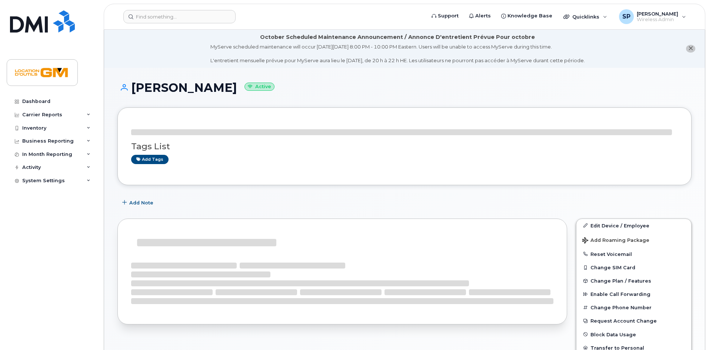  What do you see at coordinates (259, 87) in the screenshot?
I see `small: Active` at bounding box center [259, 87].